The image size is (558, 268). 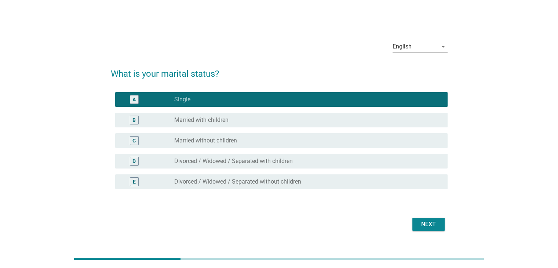 I want to click on h2: What is your marital status?, so click(x=279, y=70).